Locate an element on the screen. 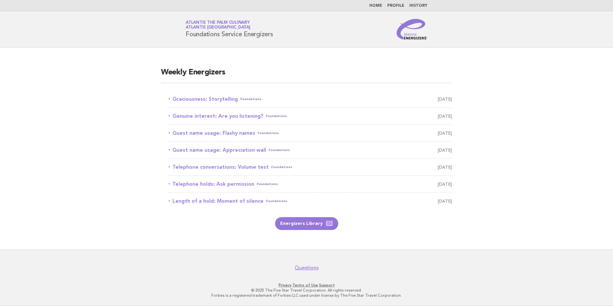  a: Support is located at coordinates (326, 285).